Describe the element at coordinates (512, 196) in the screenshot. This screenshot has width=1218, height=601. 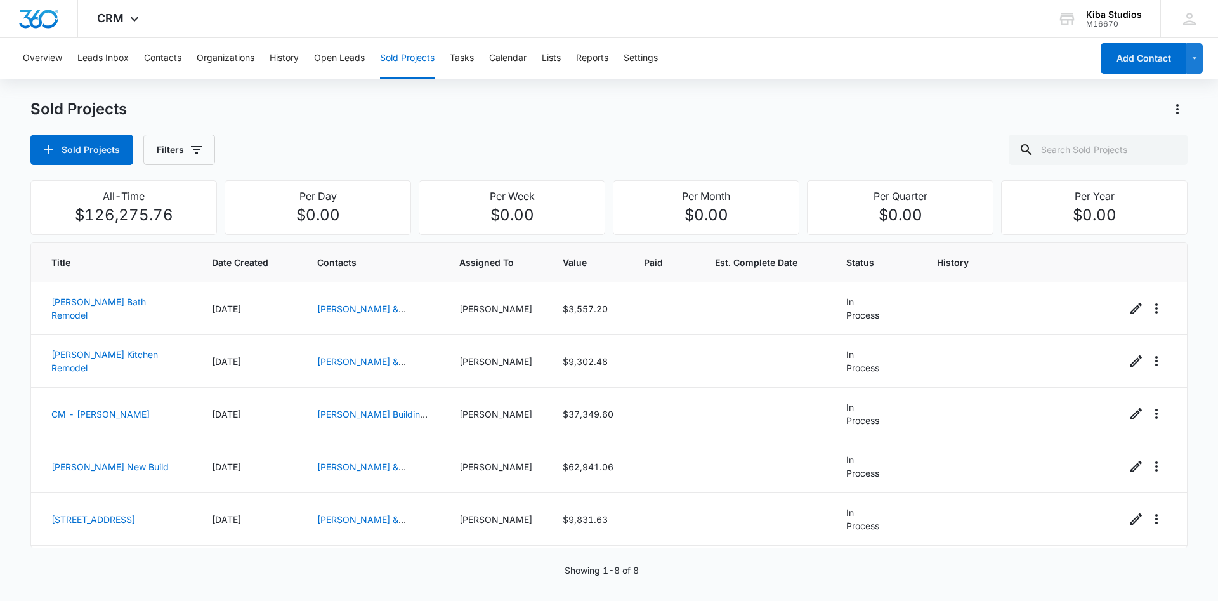
I see `p: Per Week` at that location.